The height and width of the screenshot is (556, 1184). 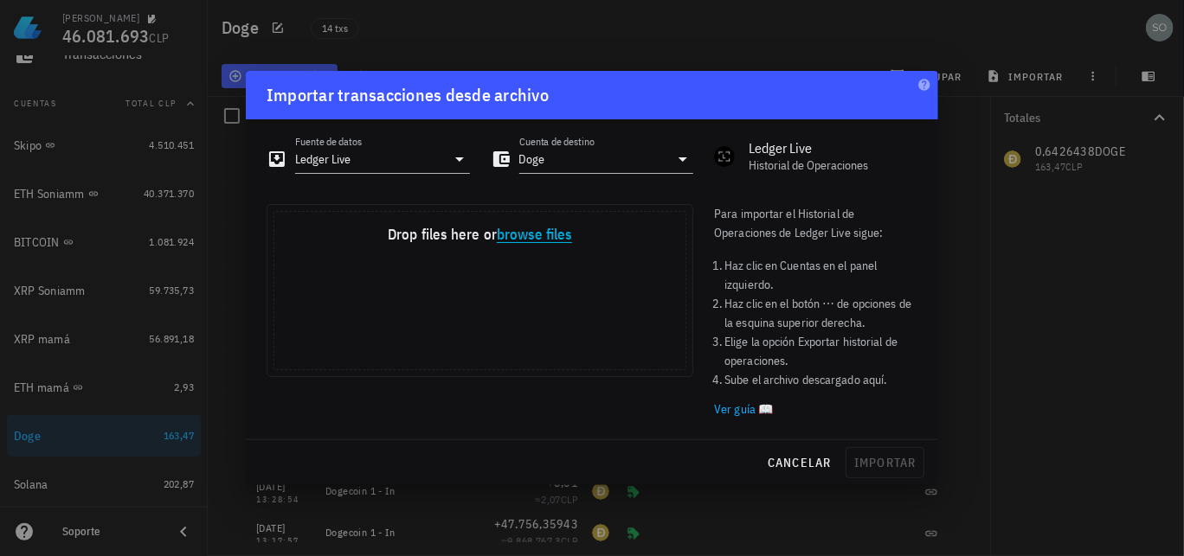 What do you see at coordinates (815, 223) in the screenshot?
I see `p: Para importar el Historial de Operaciones de Ledger Live sigue:` at bounding box center [815, 223].